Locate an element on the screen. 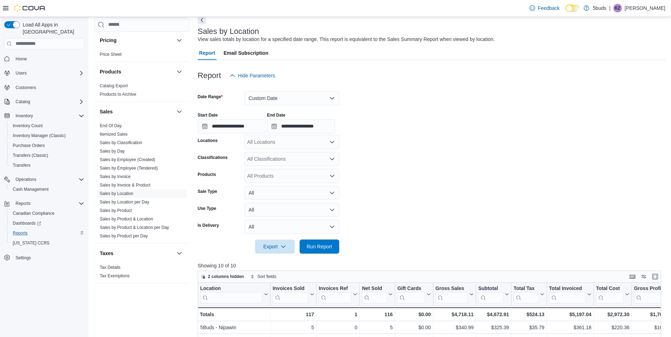  h3: Taxes is located at coordinates (106, 254).